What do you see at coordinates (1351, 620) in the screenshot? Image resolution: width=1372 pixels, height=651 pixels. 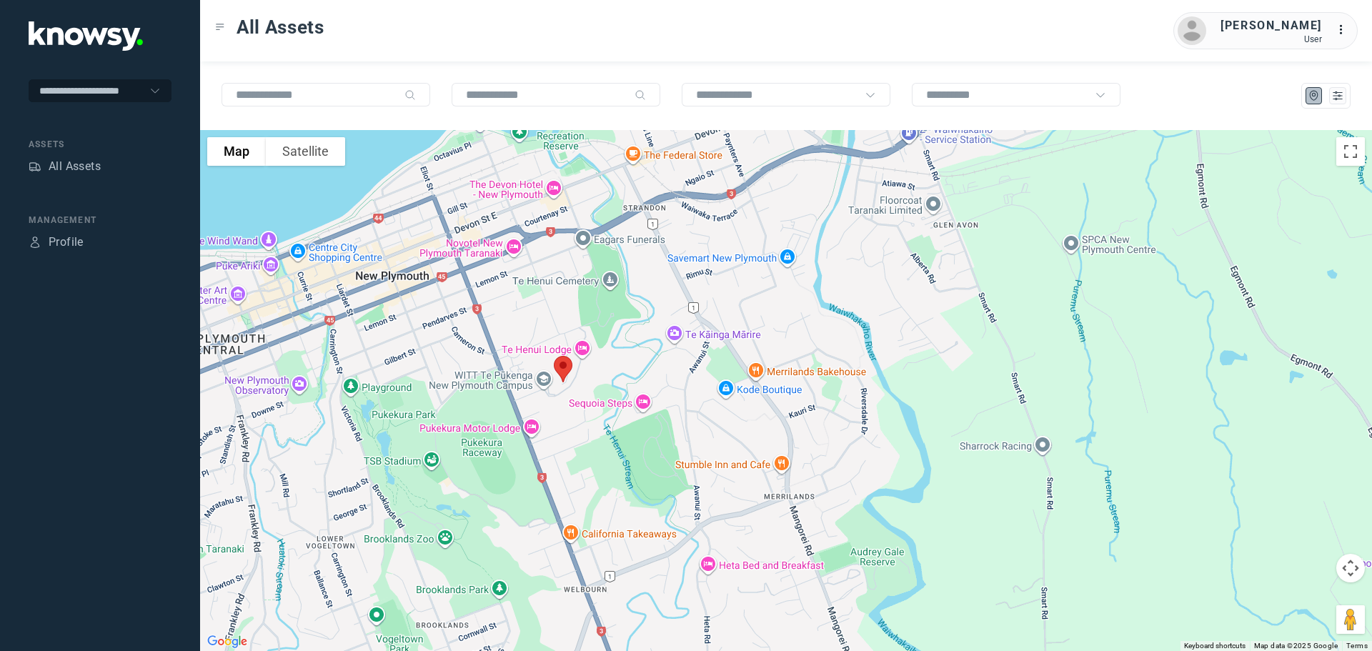 I see `button: Drag Pegman onto the map to open Street View` at bounding box center [1351, 620].